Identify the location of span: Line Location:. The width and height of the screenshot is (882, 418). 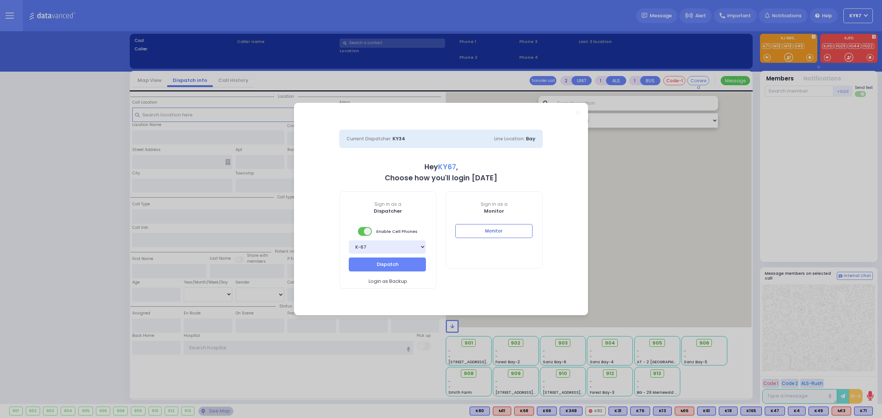
(509, 139).